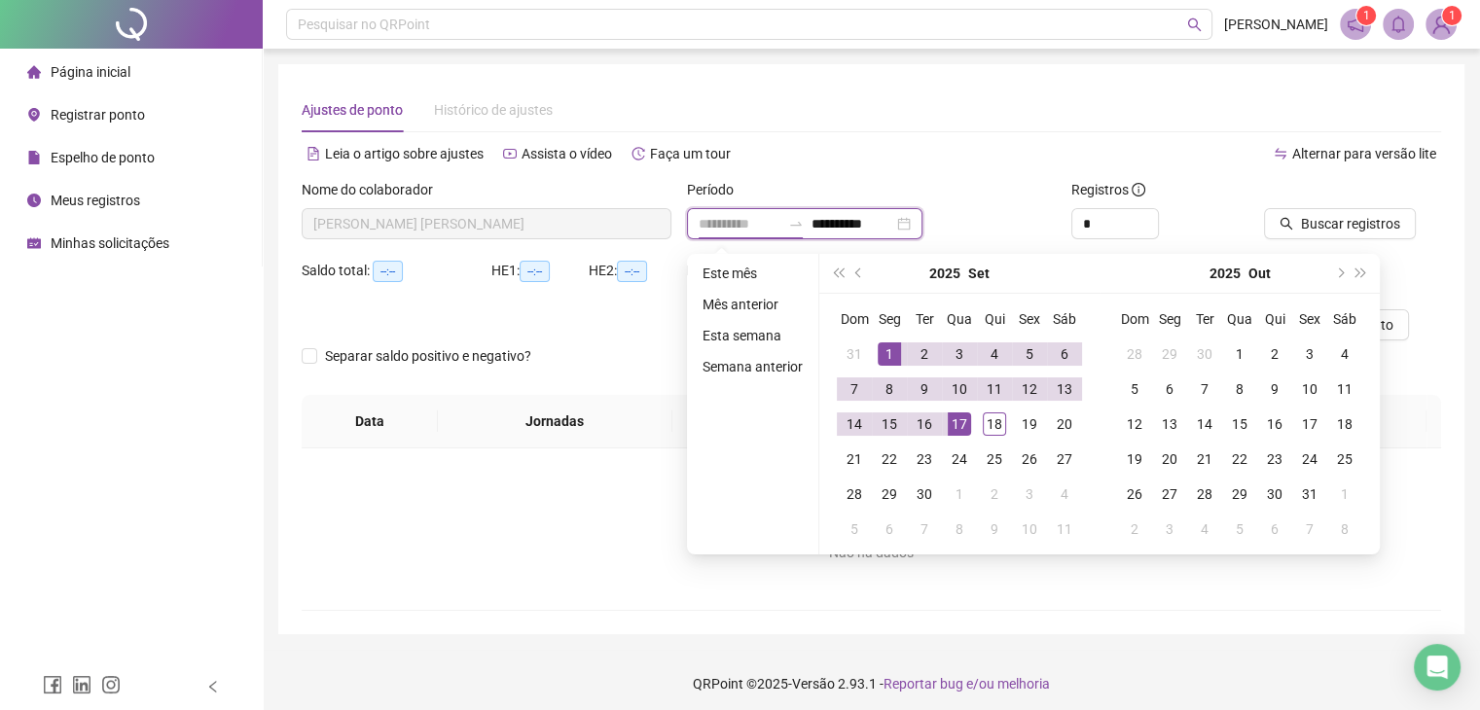  Describe the element at coordinates (1064, 354) in the screenshot. I see `td: 2025-09-06` at that location.